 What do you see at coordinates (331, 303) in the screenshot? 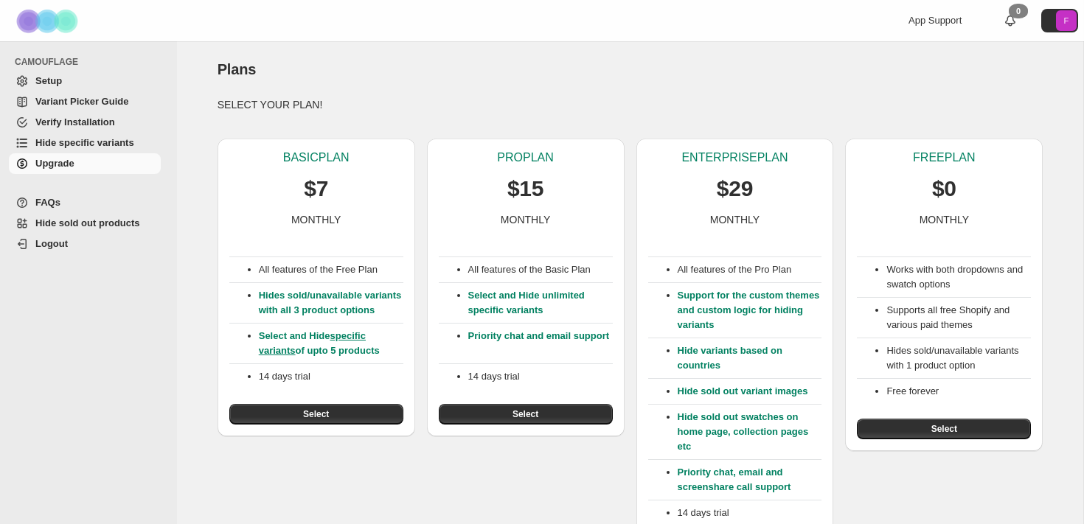
I see `p: Hides sold/unavailable variants with all 3 product options` at bounding box center [331, 303].